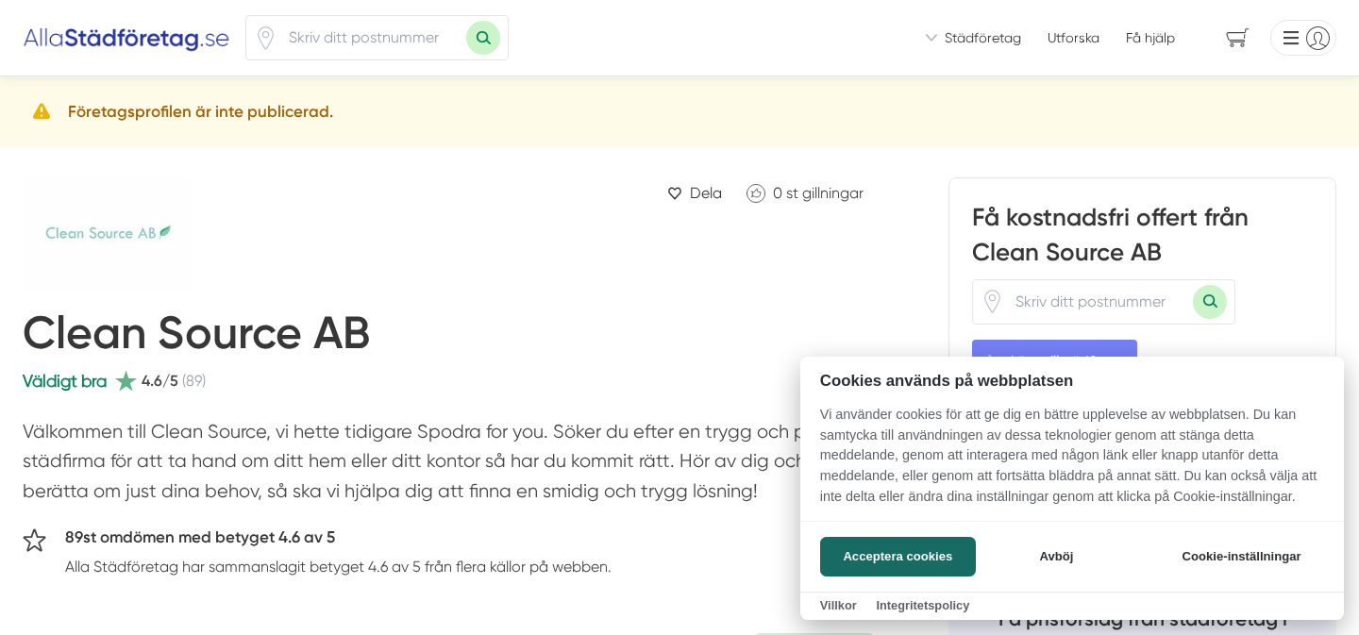 The width and height of the screenshot is (1359, 635). I want to click on a: Villkor, so click(838, 605).